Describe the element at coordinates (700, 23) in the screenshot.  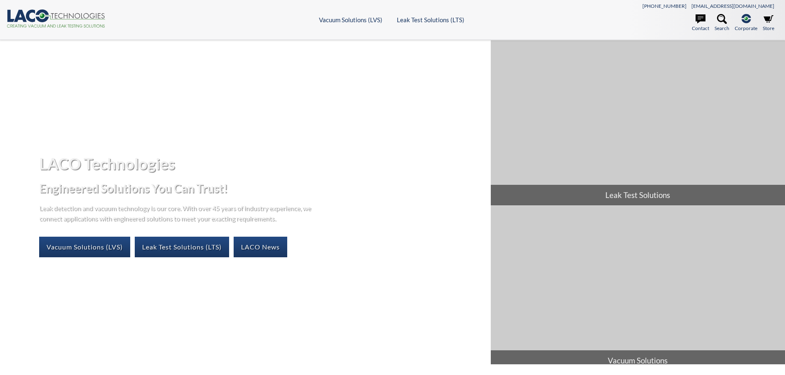
I see `a: Contact` at that location.